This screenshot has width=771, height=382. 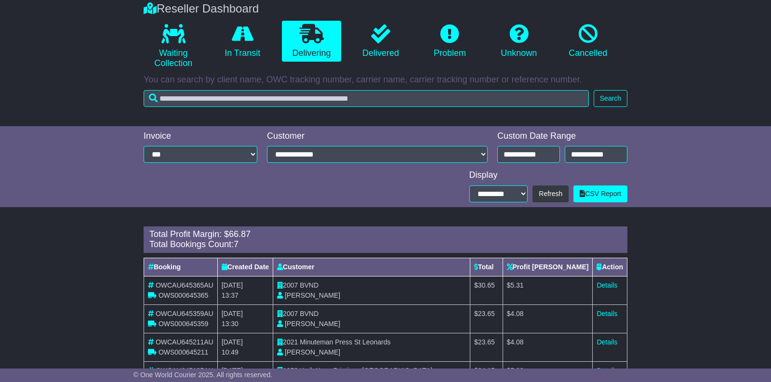 What do you see at coordinates (588, 41) in the screenshot?
I see `a: Cancelled` at bounding box center [588, 41].